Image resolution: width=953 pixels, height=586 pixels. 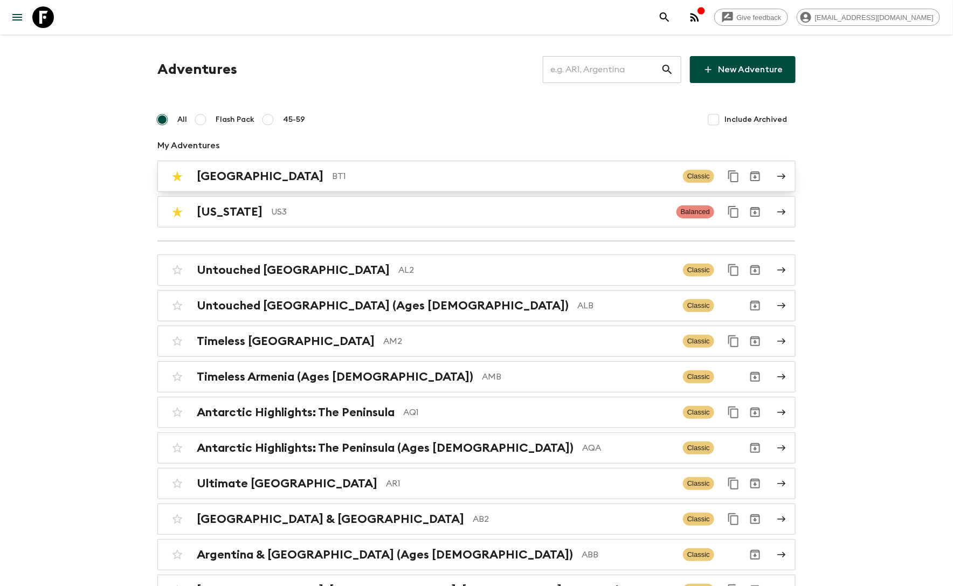 I want to click on p: ABB, so click(x=628, y=555).